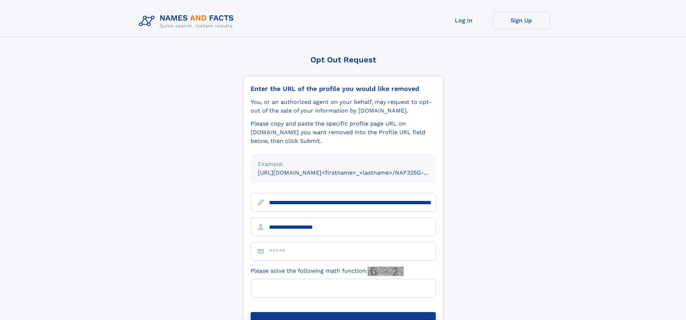 The width and height of the screenshot is (686, 320). I want to click on img: Logo Names and Facts, so click(188, 21).